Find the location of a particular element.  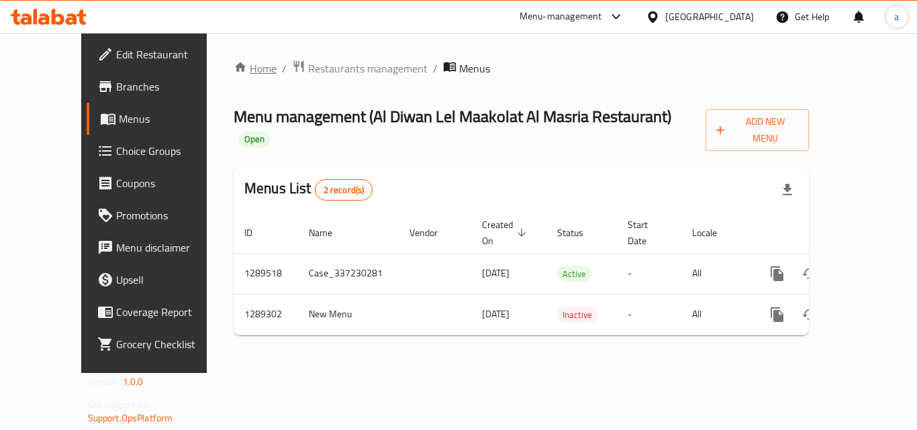

span: 2 record(s) is located at coordinates (344, 190).